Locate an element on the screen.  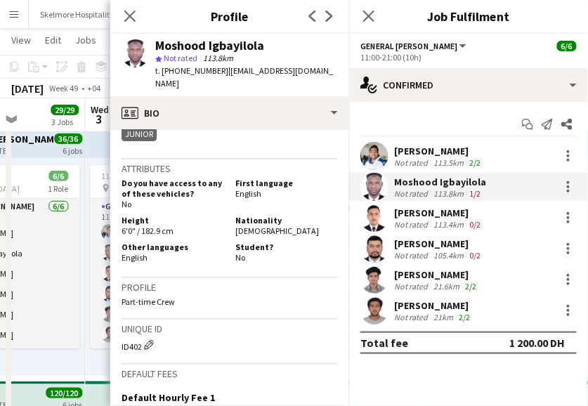
span: 113.8km is located at coordinates (218, 58).